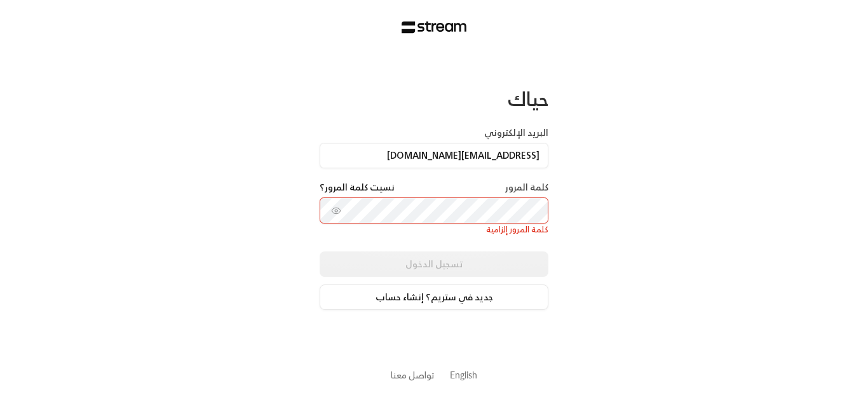 The image size is (868, 407). Describe the element at coordinates (336, 211) in the screenshot. I see `button: toggle password visibility` at that location.